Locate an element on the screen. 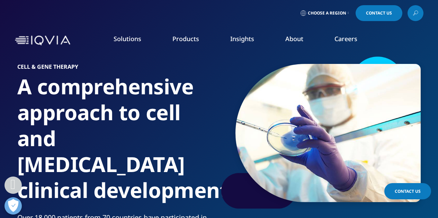 This screenshot has height=218, width=438. a: About is located at coordinates (294, 39).